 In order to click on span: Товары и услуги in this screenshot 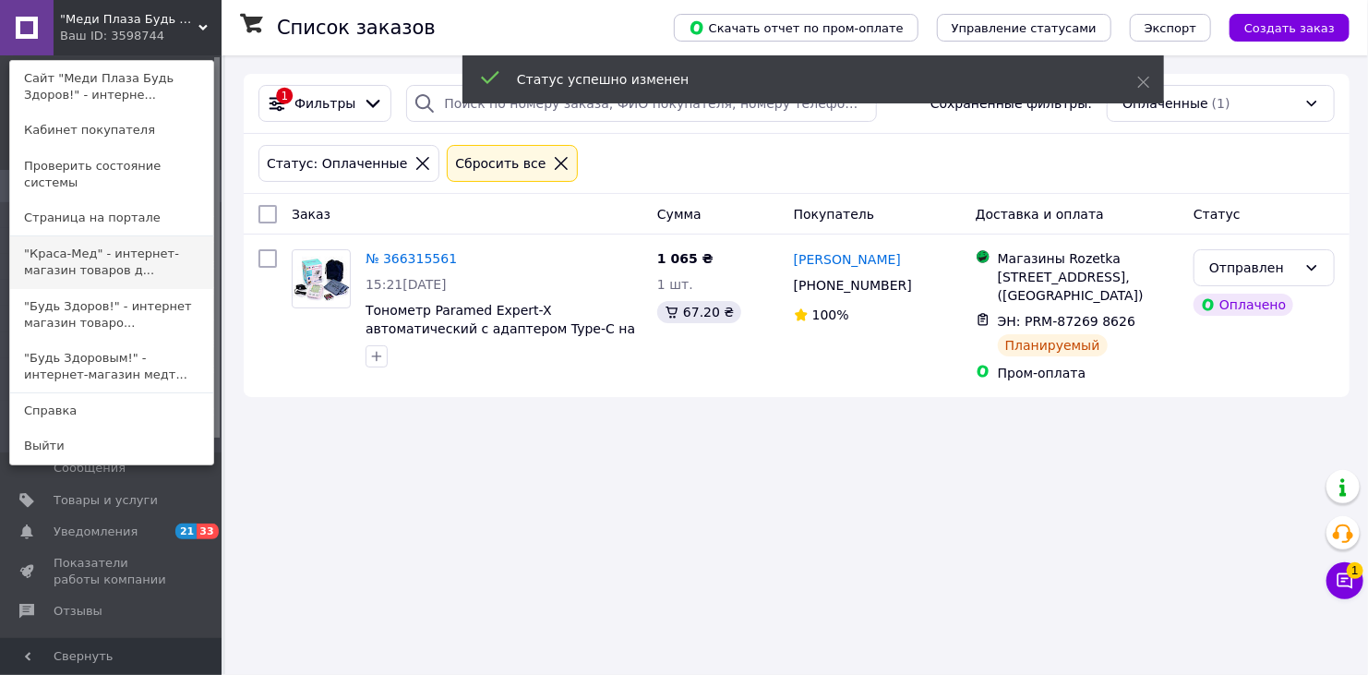, I will do `click(105, 500)`.